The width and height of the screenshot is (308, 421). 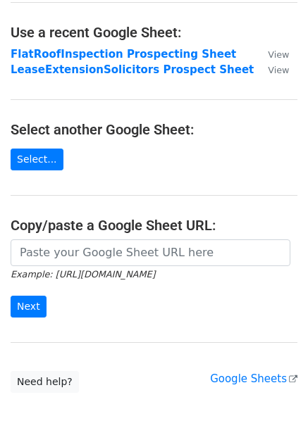 I want to click on h4: Use a recent Google Sheet:, so click(x=153, y=32).